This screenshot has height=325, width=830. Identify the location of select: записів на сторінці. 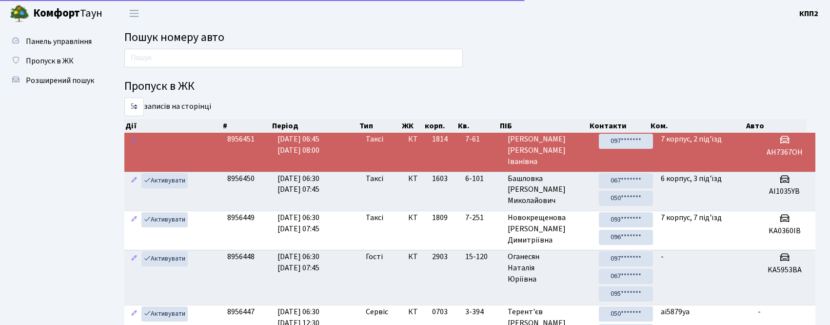
(134, 107).